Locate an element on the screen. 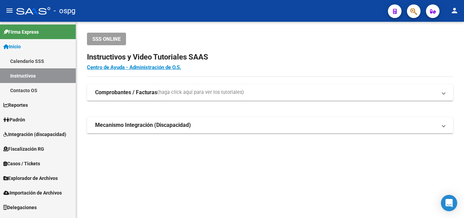 The width and height of the screenshot is (464, 218). mat-icon: person is located at coordinates (454, 11).